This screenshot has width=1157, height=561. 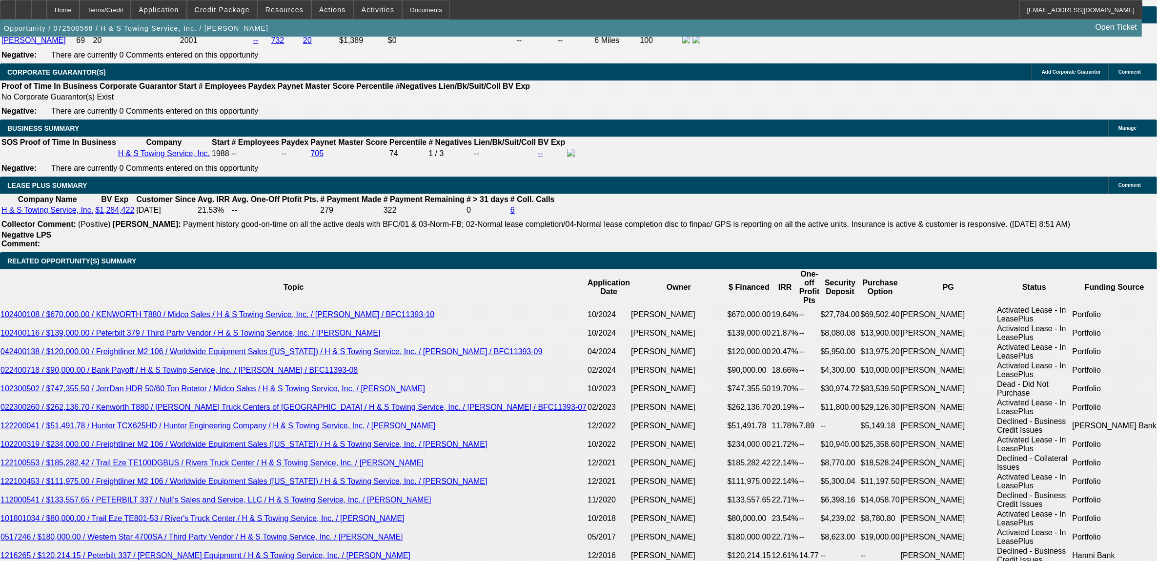 What do you see at coordinates (350, 199) in the screenshot?
I see `b: # Payment Made` at bounding box center [350, 199].